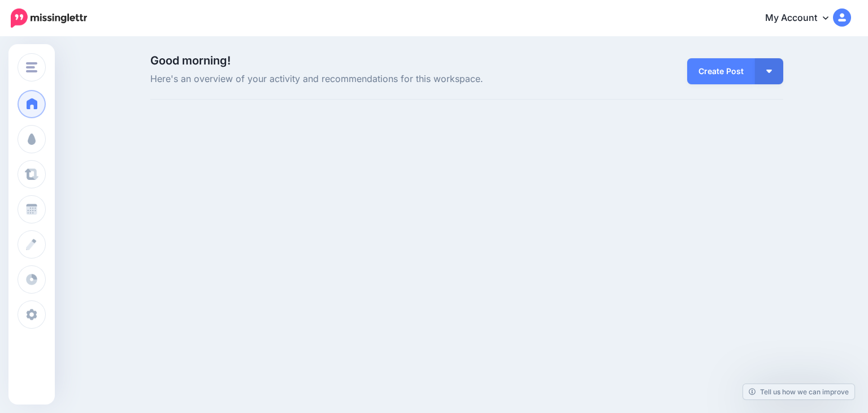 The height and width of the screenshot is (413, 868). Describe the element at coordinates (358, 79) in the screenshot. I see `span: Here's an overview of your activity and recommendations for this workspace.` at that location.